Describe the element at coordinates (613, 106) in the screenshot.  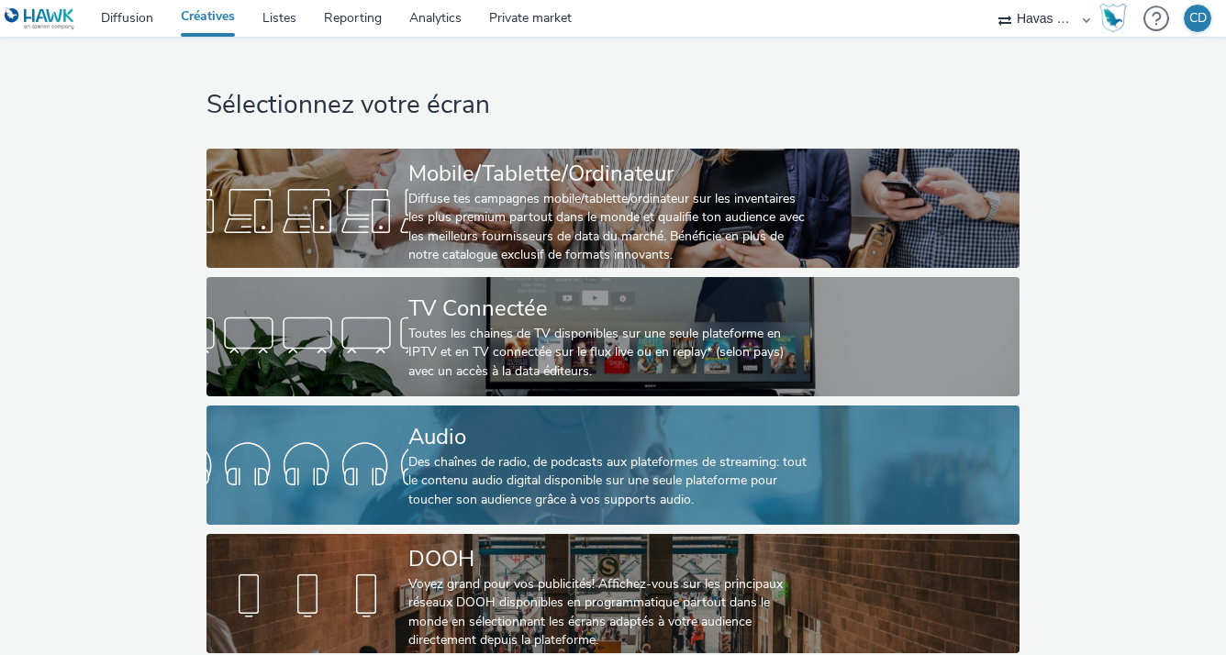
I see `h1: Sélectionnez votre écran` at that location.